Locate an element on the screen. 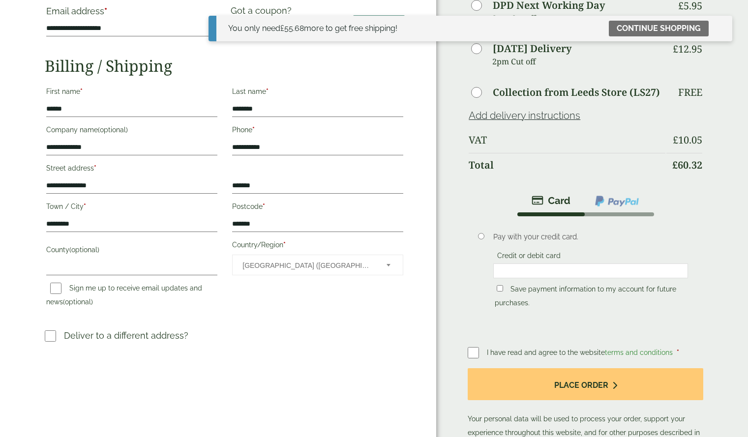 The image size is (748, 437). input: Sign me up to receive email updates and news(optional) is located at coordinates (56, 288).